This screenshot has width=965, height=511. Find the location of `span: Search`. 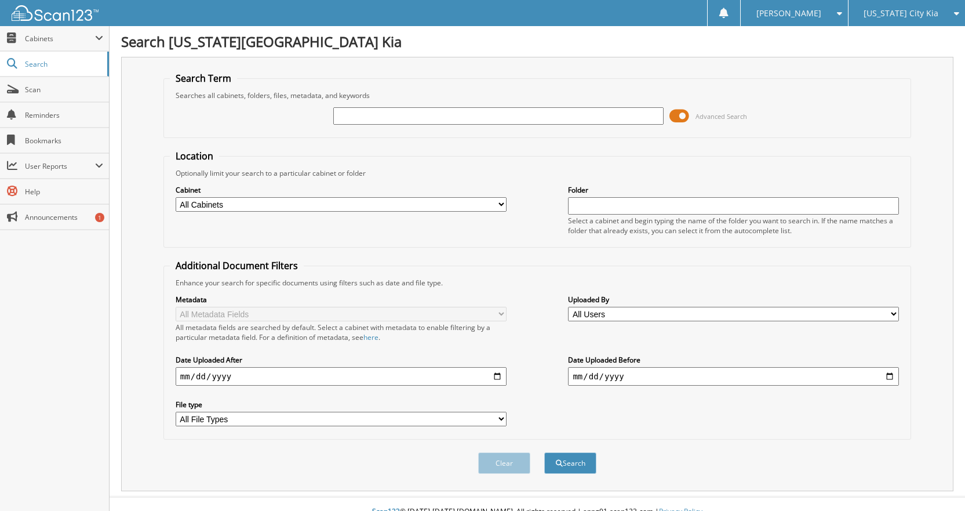

span: Search is located at coordinates (63, 64).